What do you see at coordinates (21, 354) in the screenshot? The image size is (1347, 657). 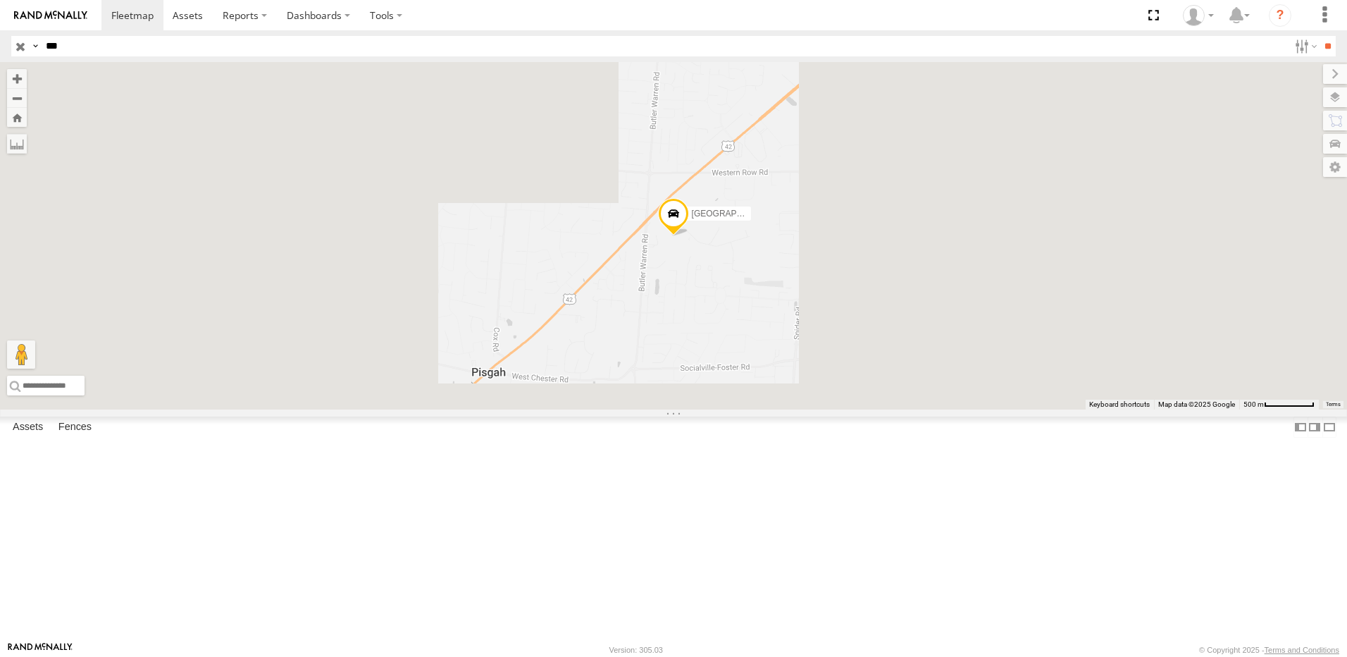 I see `button: Drag Pegman onto the map to open Street View` at bounding box center [21, 354].